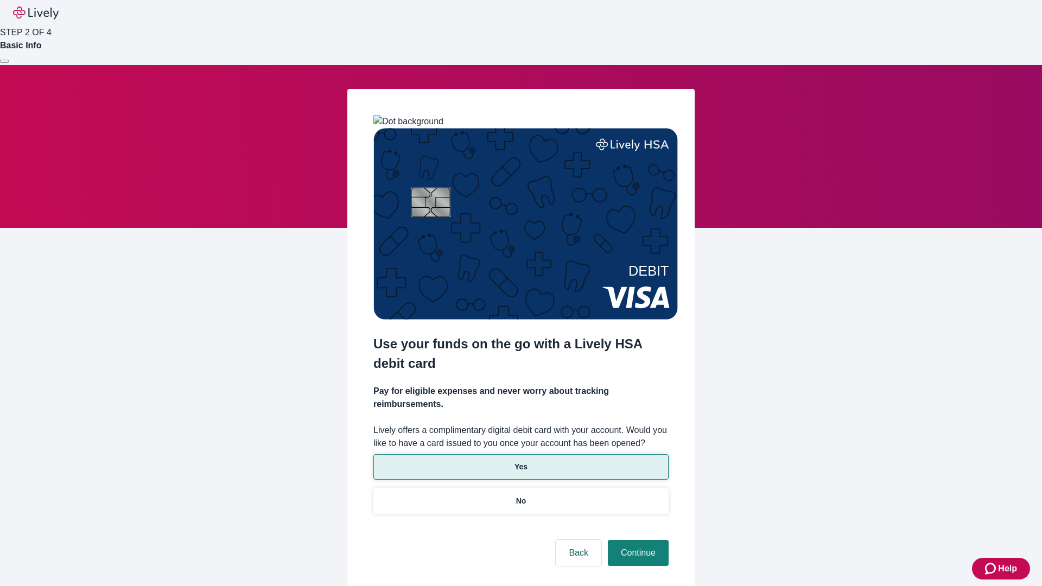 This screenshot has height=586, width=1042. I want to click on h4: Pay for eligible expenses and never worry about tracking reimbursements., so click(521, 398).